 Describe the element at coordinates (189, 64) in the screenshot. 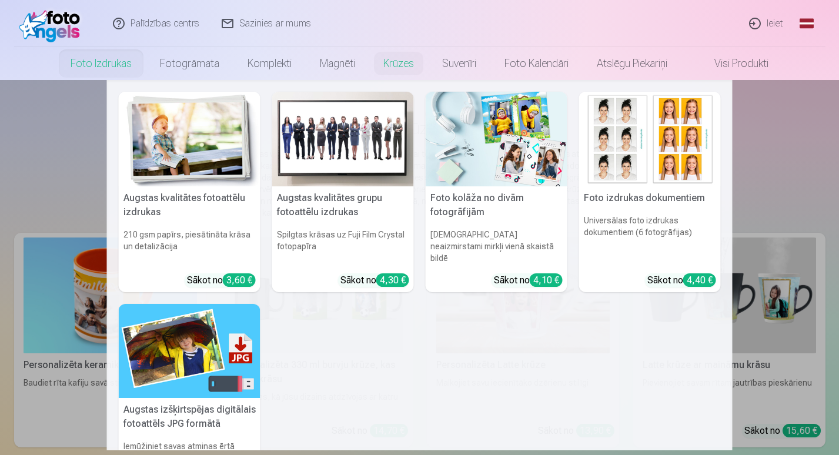

I see `a: Fotogrāmata` at that location.